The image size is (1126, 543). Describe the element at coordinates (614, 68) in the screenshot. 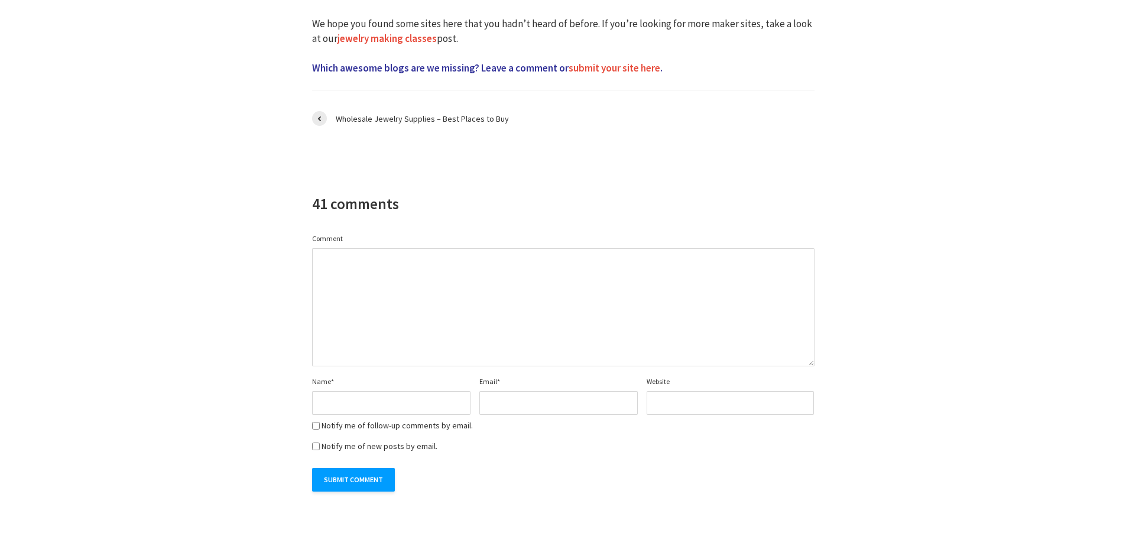

I see `a: submit your site here` at that location.